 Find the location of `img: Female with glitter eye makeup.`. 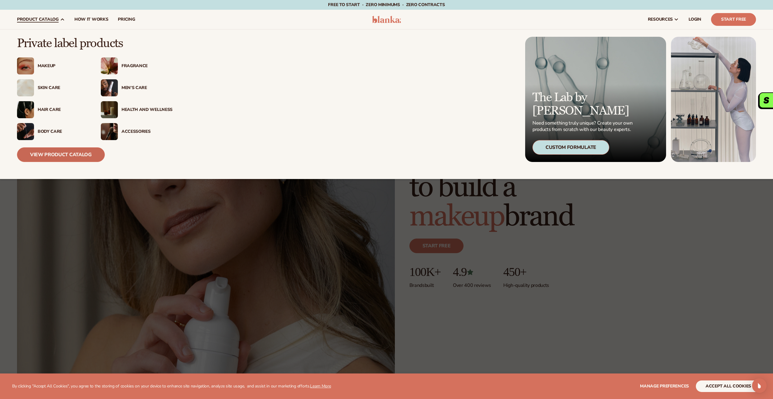

img: Female with glitter eye makeup. is located at coordinates (26, 66).